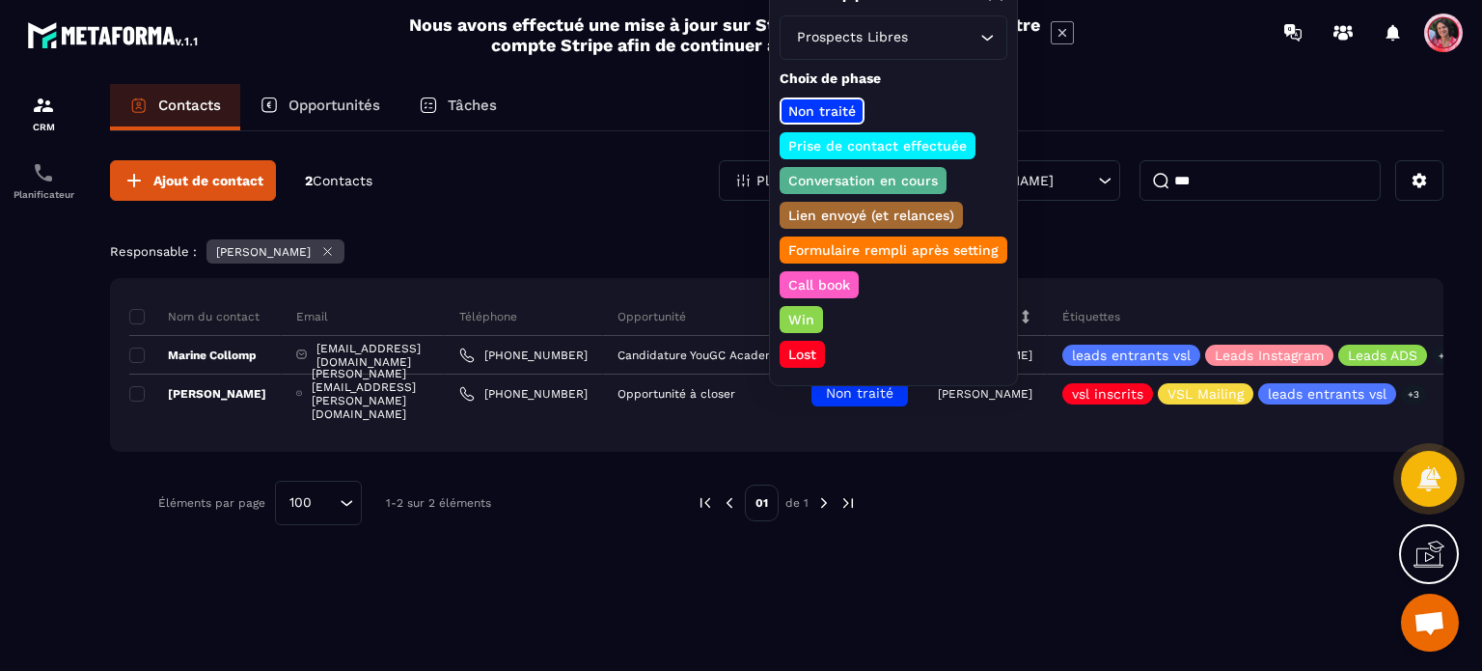  I want to click on p: Tâches, so click(472, 105).